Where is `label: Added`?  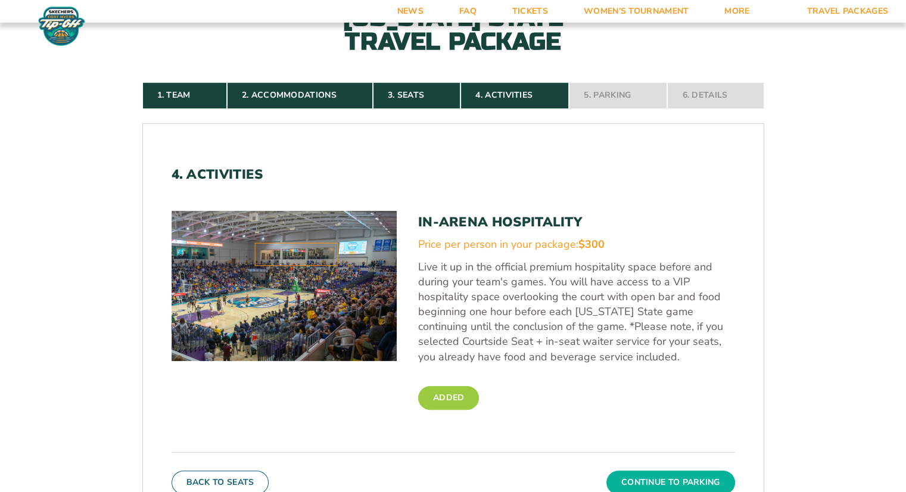
label: Added is located at coordinates (448, 398).